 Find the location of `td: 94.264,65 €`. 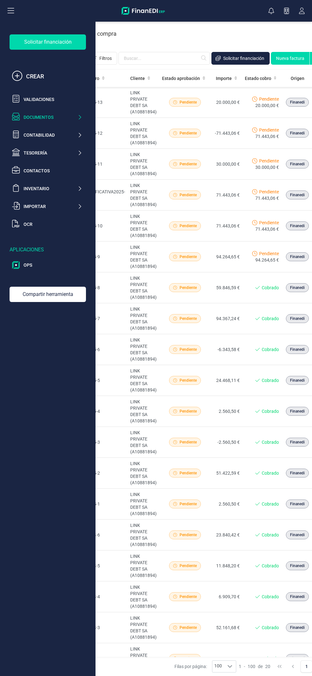

td: 94.264,65 € is located at coordinates (226, 257).